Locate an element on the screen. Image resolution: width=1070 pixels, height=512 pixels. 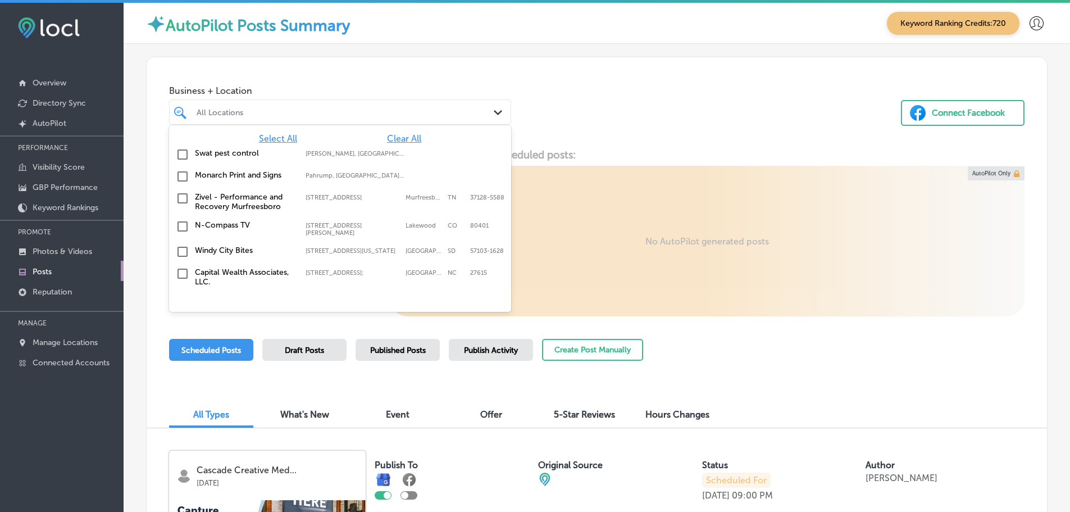
label: N-Compass TV is located at coordinates (244, 225).